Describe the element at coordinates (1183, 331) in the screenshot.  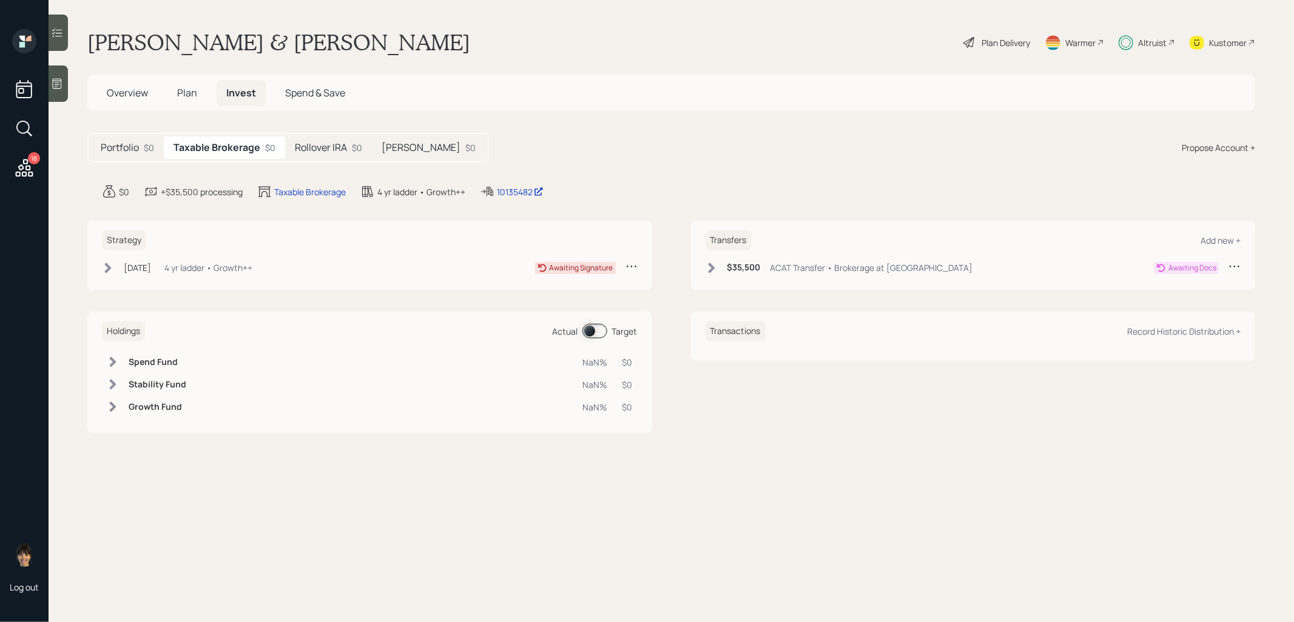
I see `div: Record Historic Distribution +` at that location.